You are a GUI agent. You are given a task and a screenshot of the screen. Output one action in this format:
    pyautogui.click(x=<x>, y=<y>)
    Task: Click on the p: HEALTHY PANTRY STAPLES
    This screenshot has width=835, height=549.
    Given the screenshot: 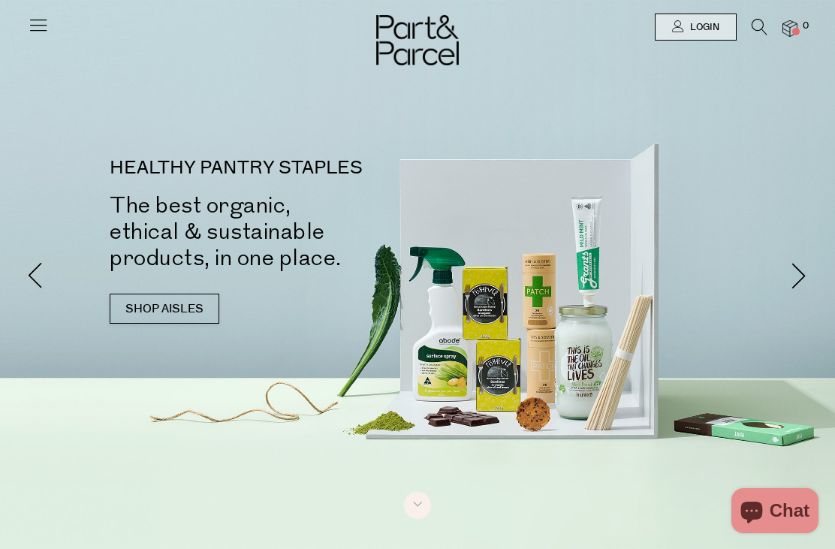 What is the action you would take?
    pyautogui.click(x=275, y=168)
    